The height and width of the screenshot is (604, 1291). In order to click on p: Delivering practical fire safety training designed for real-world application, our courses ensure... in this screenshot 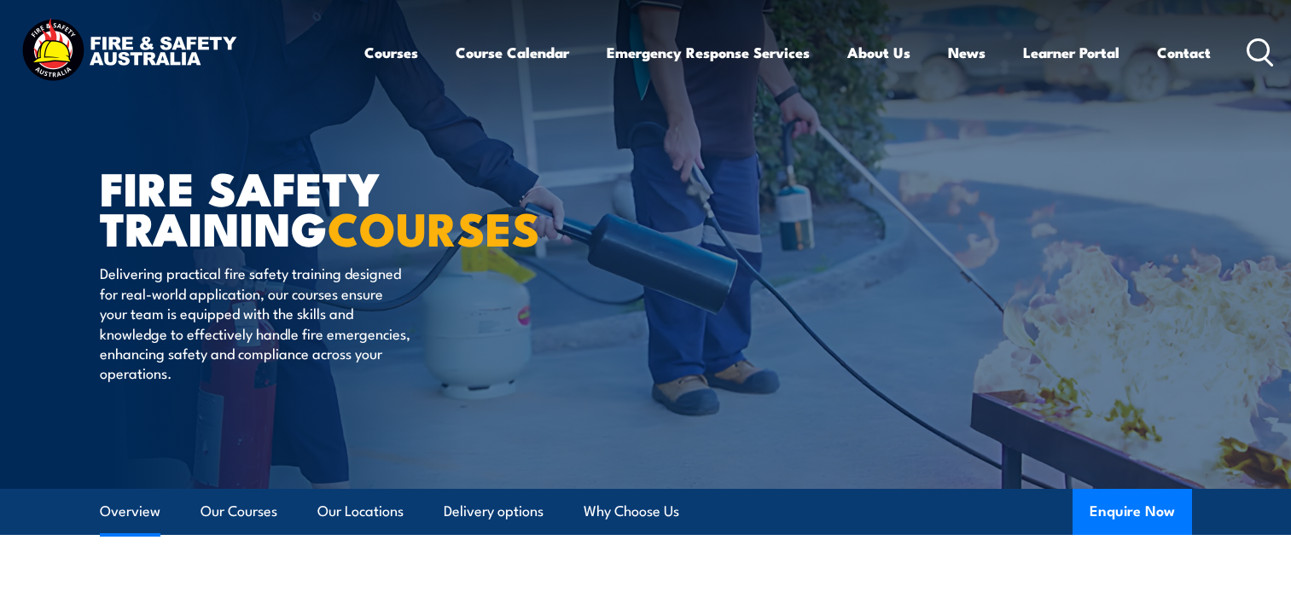, I will do `click(255, 323)`.